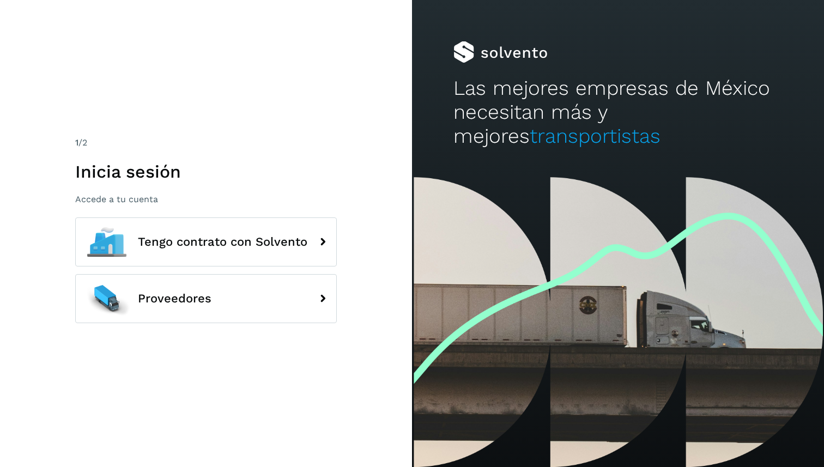 This screenshot has width=824, height=467. I want to click on span: Tengo contrato con Solvento, so click(222, 242).